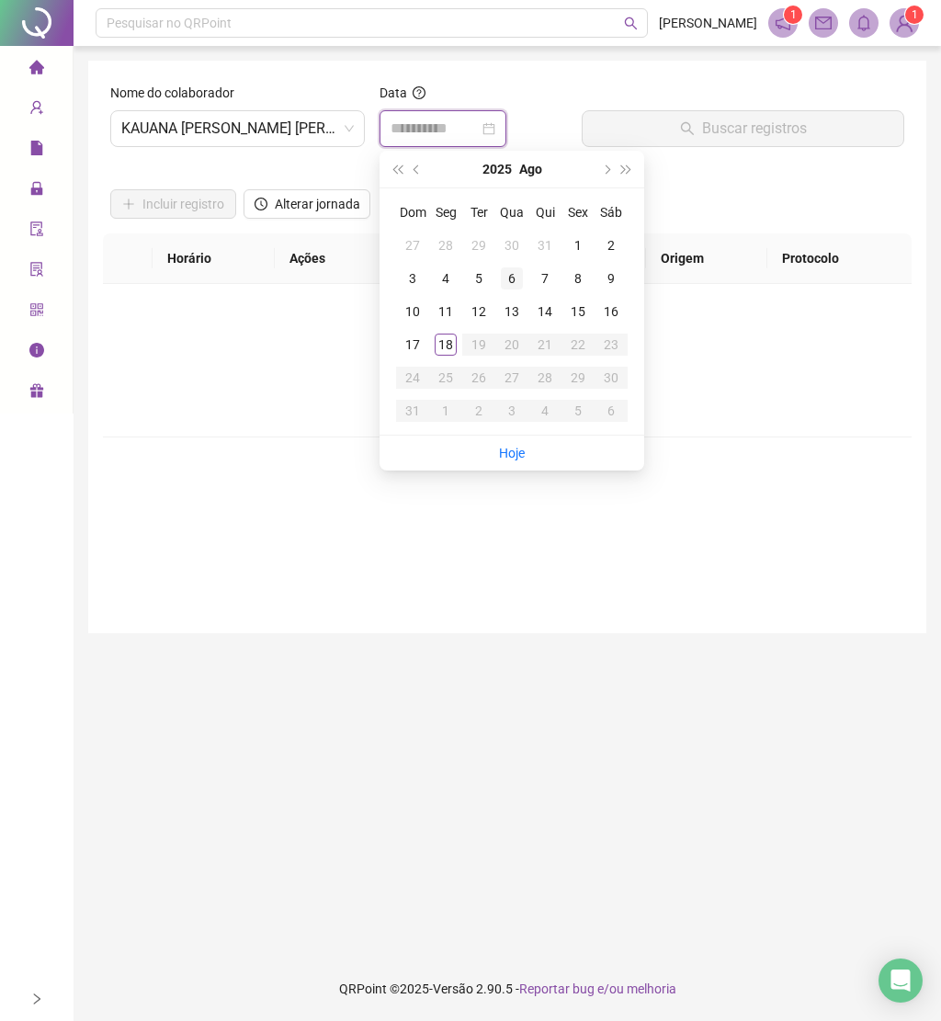 The image size is (941, 1021). Describe the element at coordinates (578, 345) in the screenshot. I see `td: 2025-08-22` at that location.